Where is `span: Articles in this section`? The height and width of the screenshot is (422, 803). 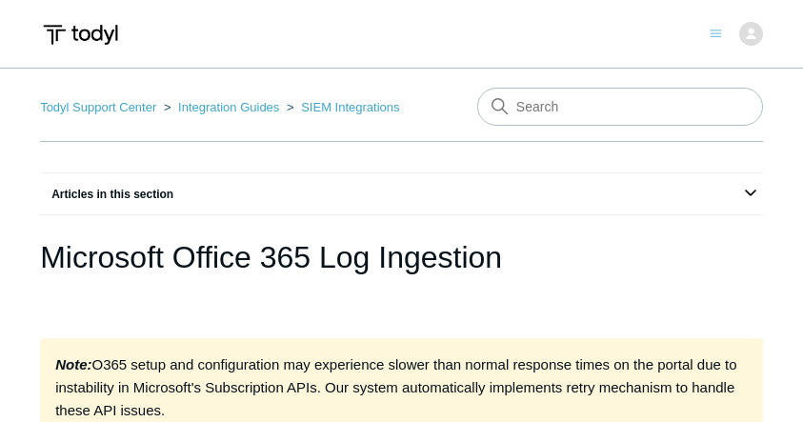 span: Articles in this section is located at coordinates (107, 194).